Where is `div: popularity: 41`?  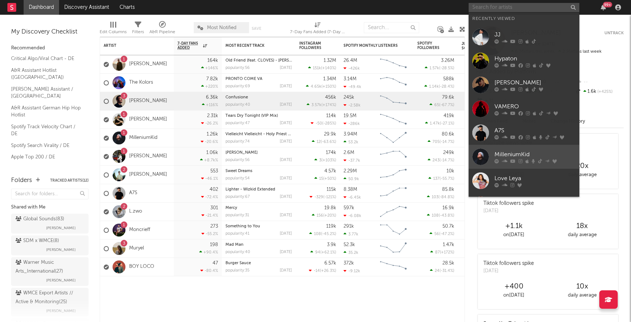 div: popularity: 41 is located at coordinates (237, 234).